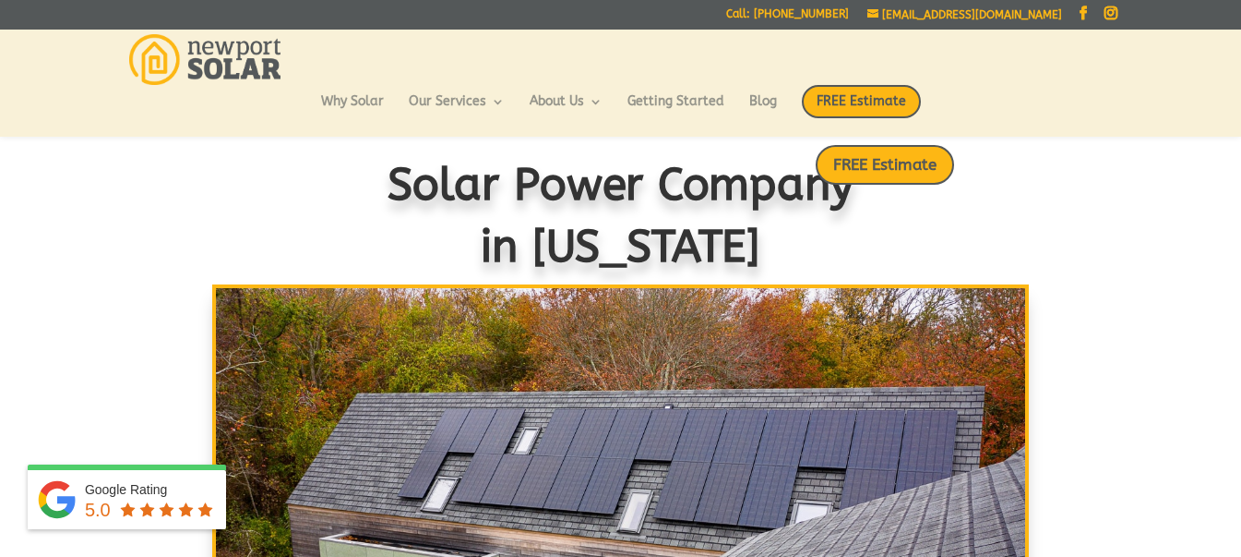 Image resolution: width=1241 pixels, height=557 pixels. Describe the element at coordinates (566, 111) in the screenshot. I see `a: About Us` at that location.